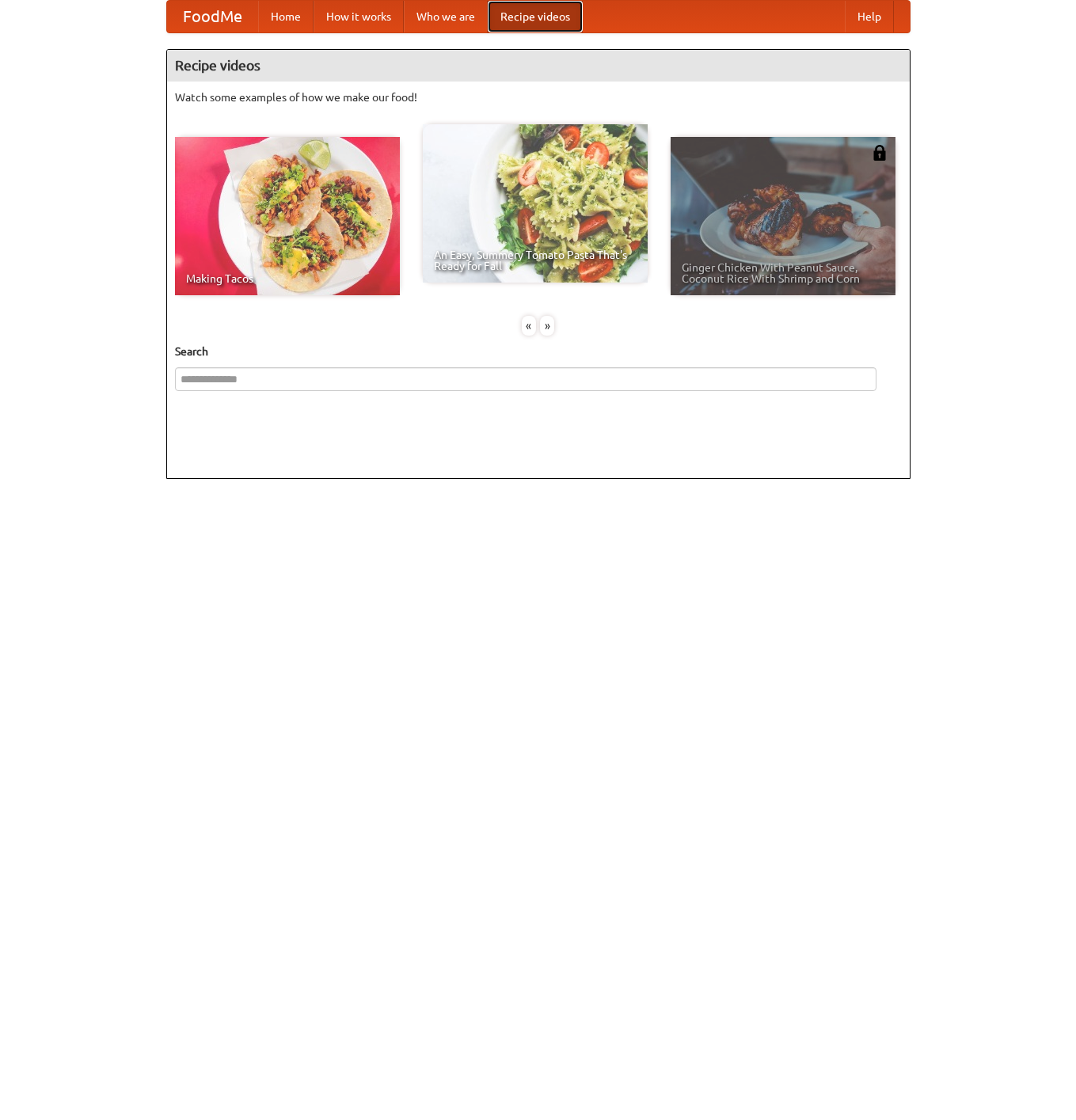  What do you see at coordinates (287, 279) in the screenshot?
I see `span: Making Tacos` at bounding box center [287, 279].